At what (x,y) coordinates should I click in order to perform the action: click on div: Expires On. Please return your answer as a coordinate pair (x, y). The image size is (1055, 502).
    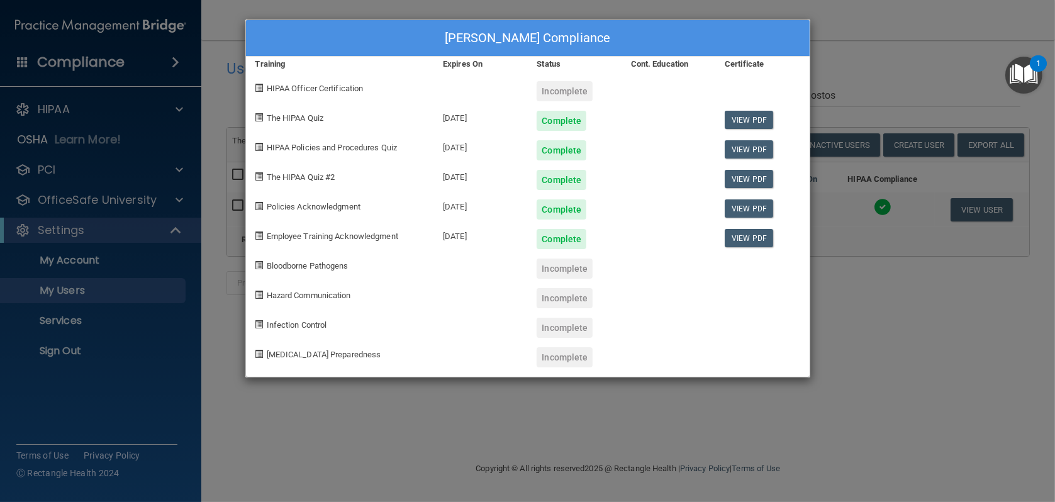
    Looking at the image, I should click on (480, 64).